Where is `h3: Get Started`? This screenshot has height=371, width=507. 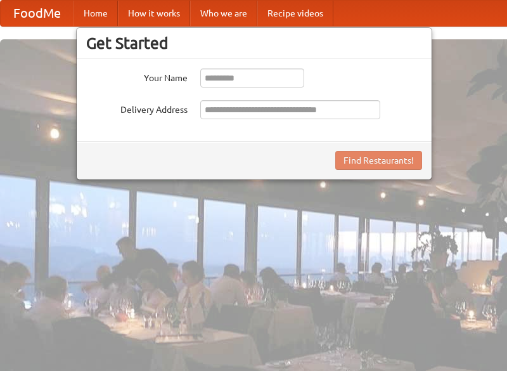 h3: Get Started is located at coordinates (254, 43).